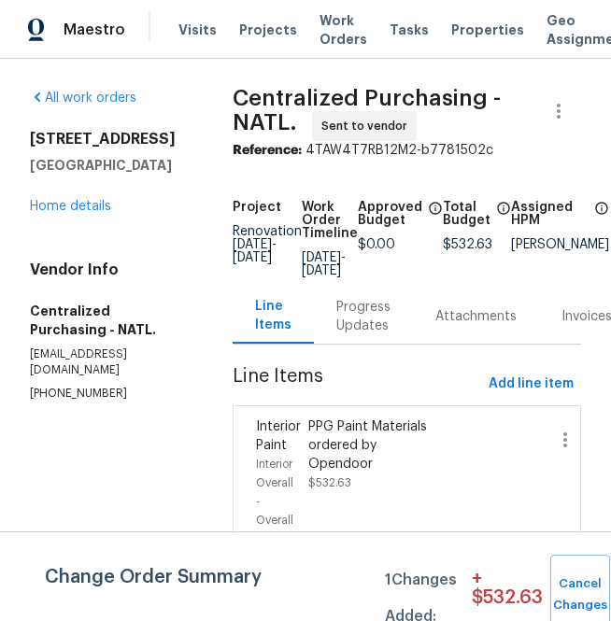 This screenshot has width=611, height=621. Describe the element at coordinates (94, 30) in the screenshot. I see `span: Maestro` at that location.